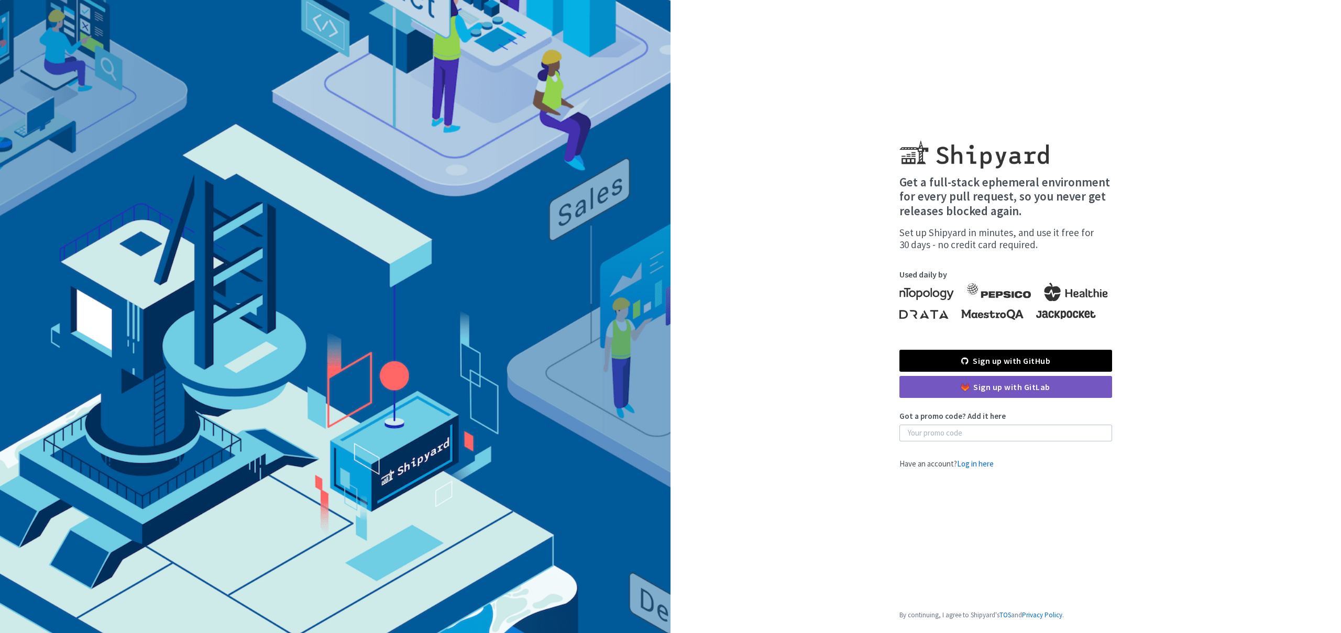 Image resolution: width=1341 pixels, height=633 pixels. Describe the element at coordinates (998, 293) in the screenshot. I see `img: logo-pepsico.svg` at that location.